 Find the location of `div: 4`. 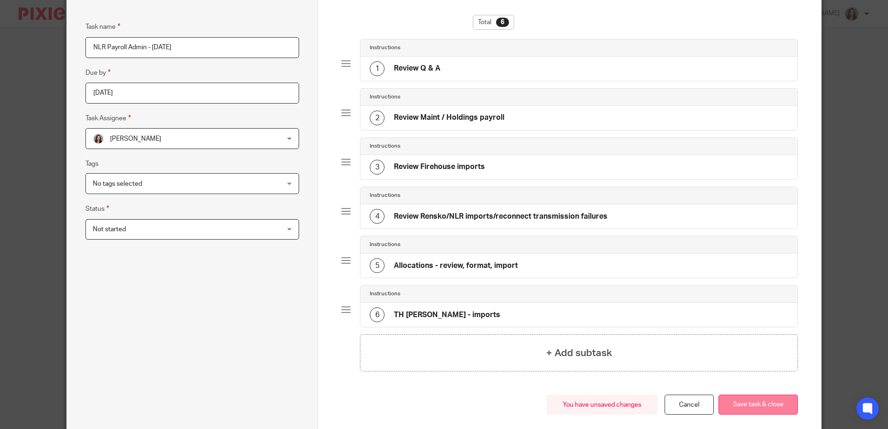

div: 4 is located at coordinates (377, 217).